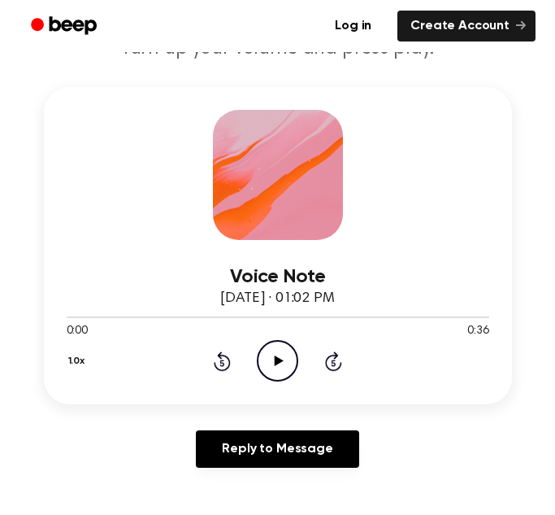 The height and width of the screenshot is (515, 555). I want to click on a: Log in, so click(353, 26).